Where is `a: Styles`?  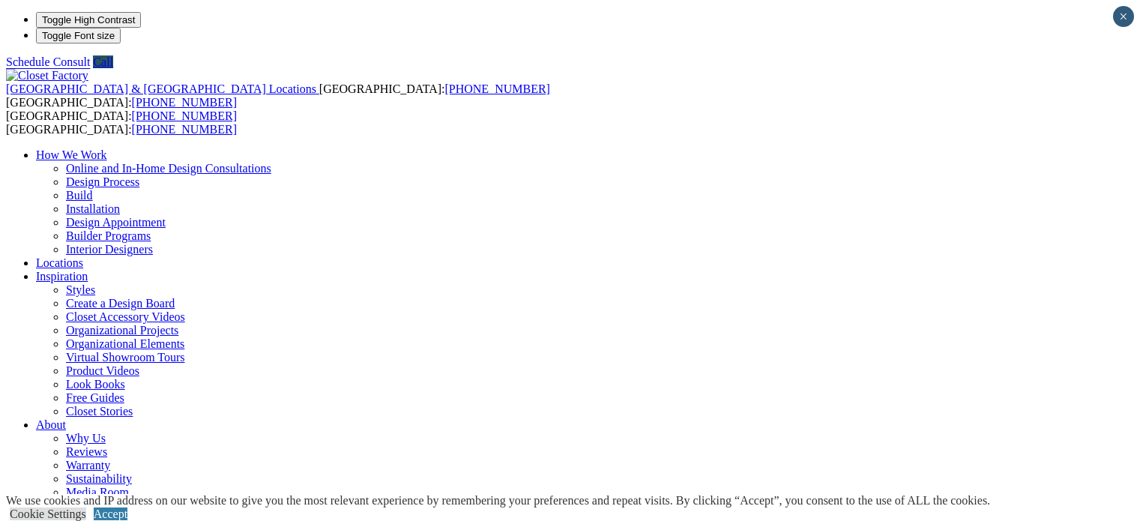
a: Styles is located at coordinates (80, 289).